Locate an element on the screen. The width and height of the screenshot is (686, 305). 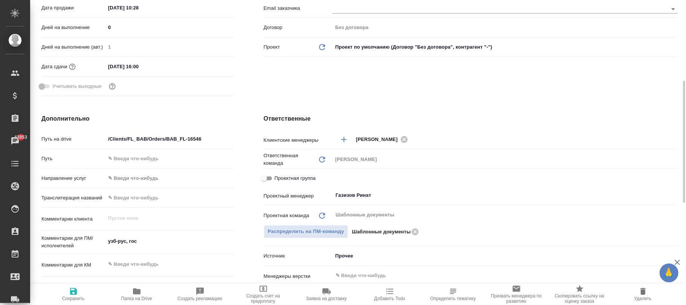
p: Путь is located at coordinates (73, 159).